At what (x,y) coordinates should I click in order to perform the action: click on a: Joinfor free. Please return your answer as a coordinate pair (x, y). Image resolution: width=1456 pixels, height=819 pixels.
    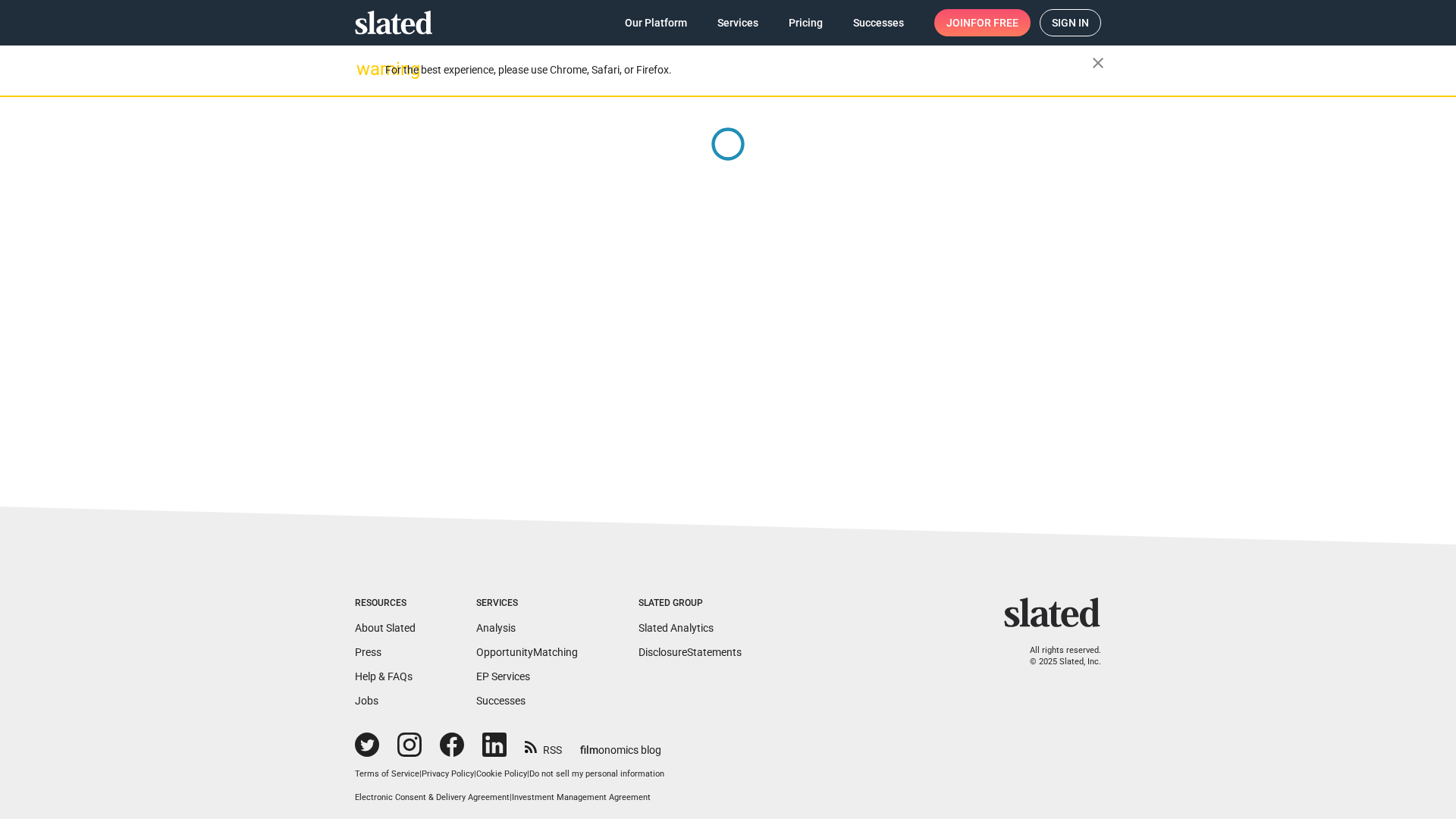
    Looking at the image, I should click on (982, 23).